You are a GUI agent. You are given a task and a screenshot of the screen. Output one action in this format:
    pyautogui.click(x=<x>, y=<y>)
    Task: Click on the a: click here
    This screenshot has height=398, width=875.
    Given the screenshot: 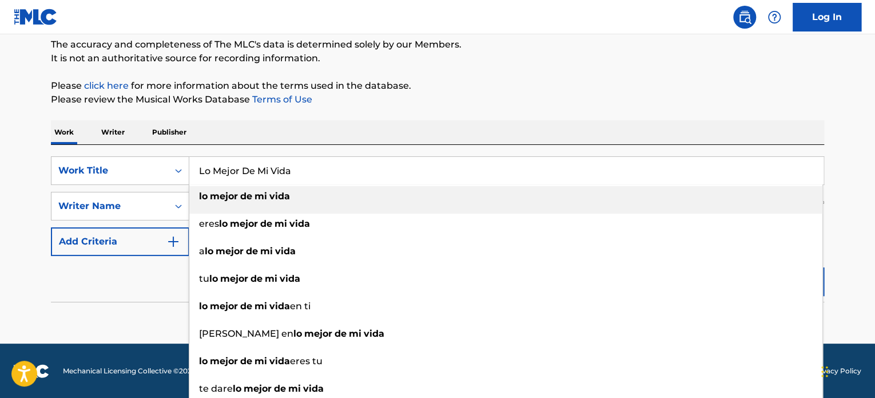 What is the action you would take?
    pyautogui.click(x=106, y=85)
    